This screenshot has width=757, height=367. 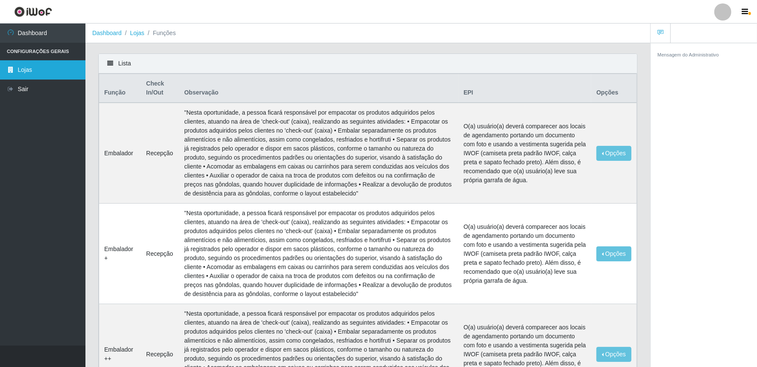 What do you see at coordinates (319, 88) in the screenshot?
I see `th: Observação` at bounding box center [319, 88].